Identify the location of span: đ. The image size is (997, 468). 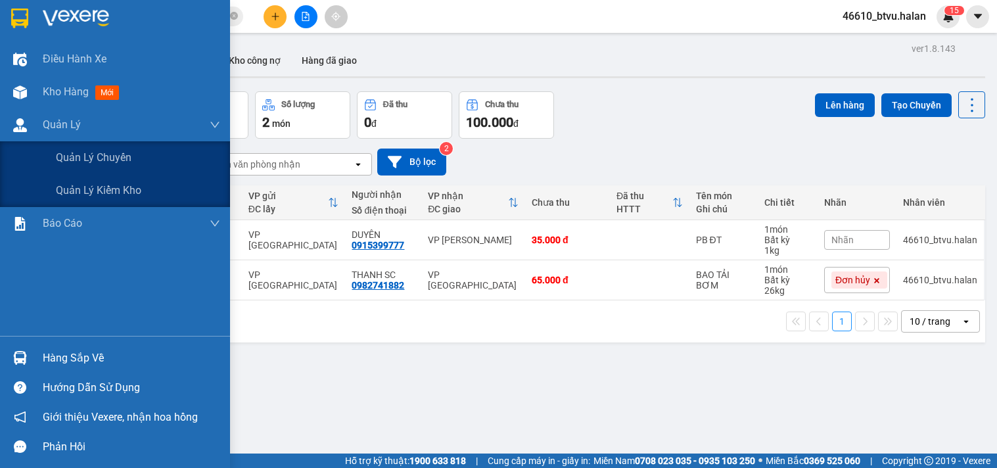
(516, 124).